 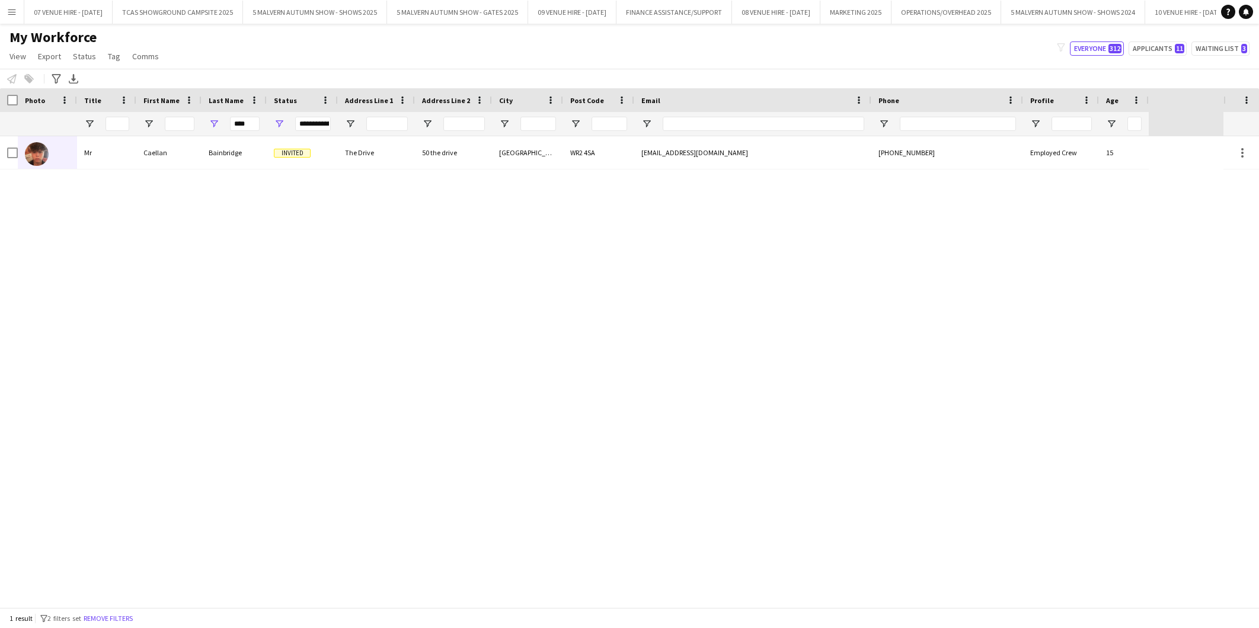 I want to click on input: Title Filter Input, so click(x=117, y=124).